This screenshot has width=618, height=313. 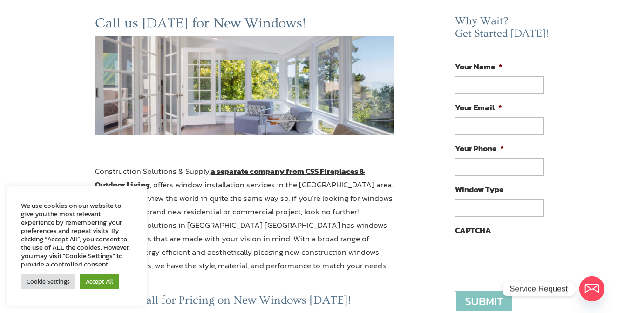 I want to click on label: CAPTCHA, so click(x=473, y=230).